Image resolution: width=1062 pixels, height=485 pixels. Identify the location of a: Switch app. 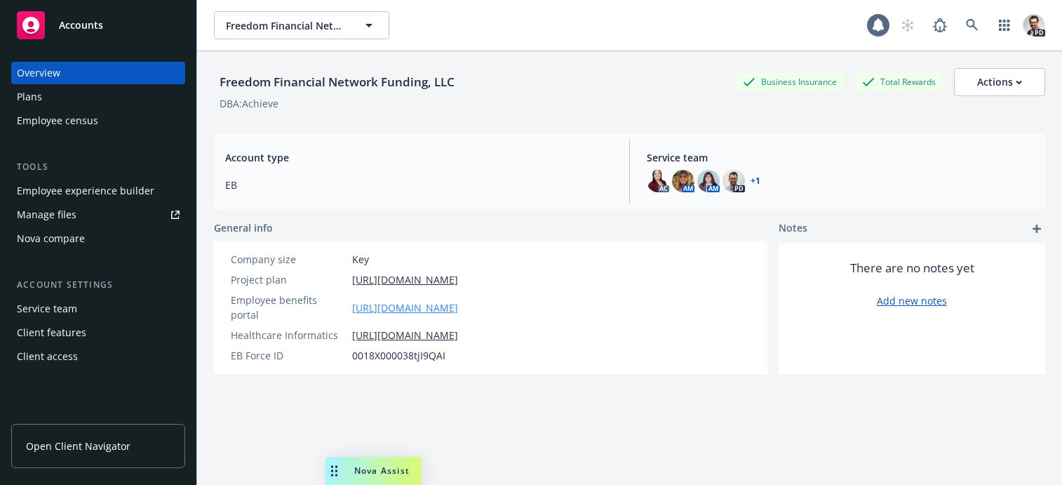
(1004, 25).